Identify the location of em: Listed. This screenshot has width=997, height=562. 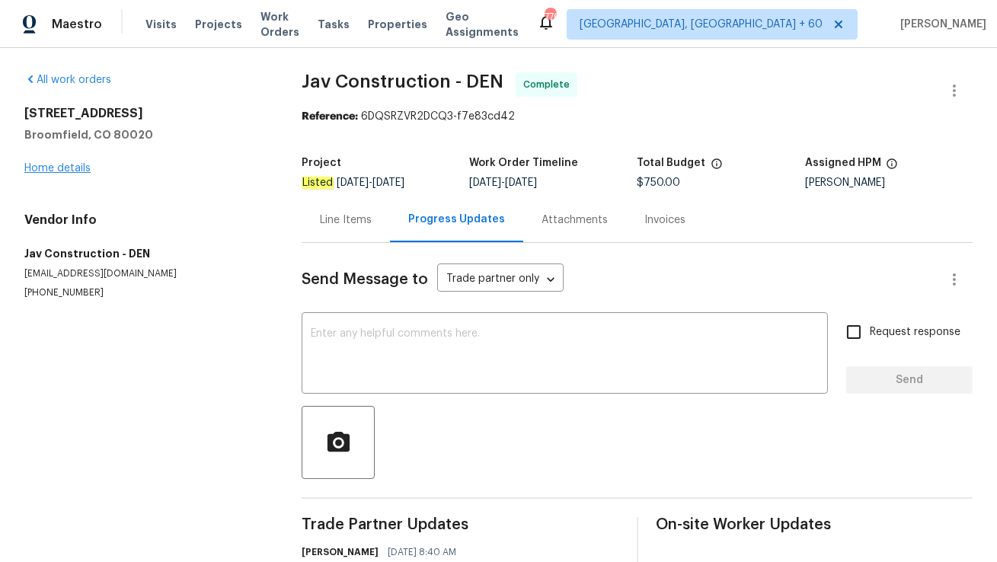
(318, 183).